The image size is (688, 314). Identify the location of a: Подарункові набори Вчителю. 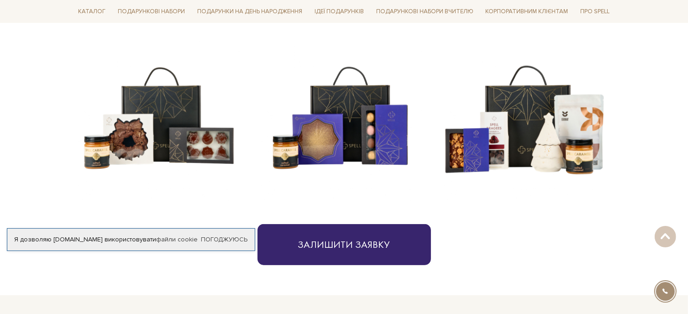
(424, 11).